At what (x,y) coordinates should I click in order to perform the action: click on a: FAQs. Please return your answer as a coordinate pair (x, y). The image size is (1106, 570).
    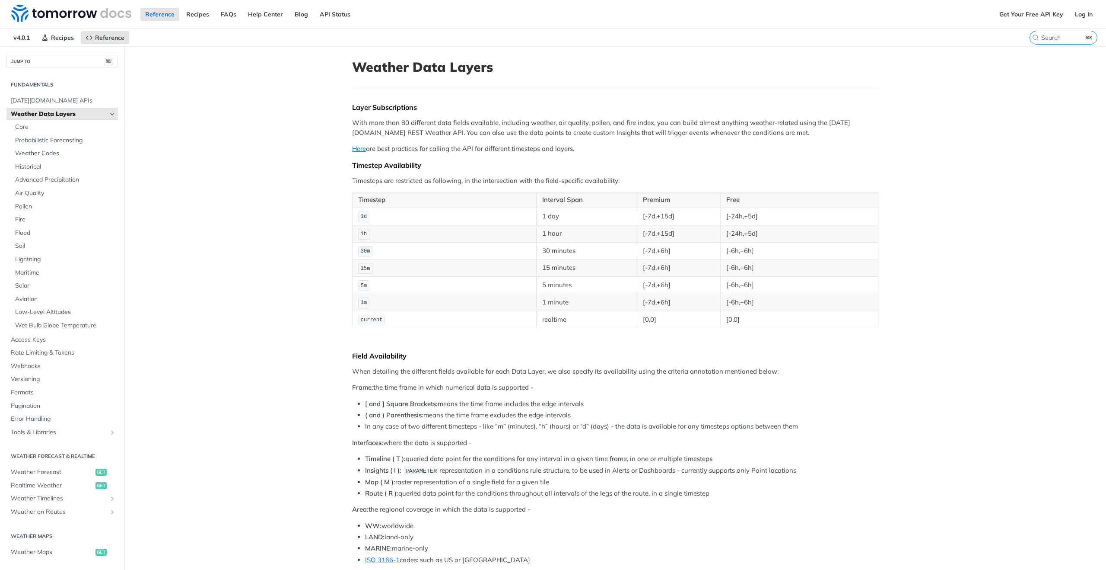
    Looking at the image, I should click on (229, 14).